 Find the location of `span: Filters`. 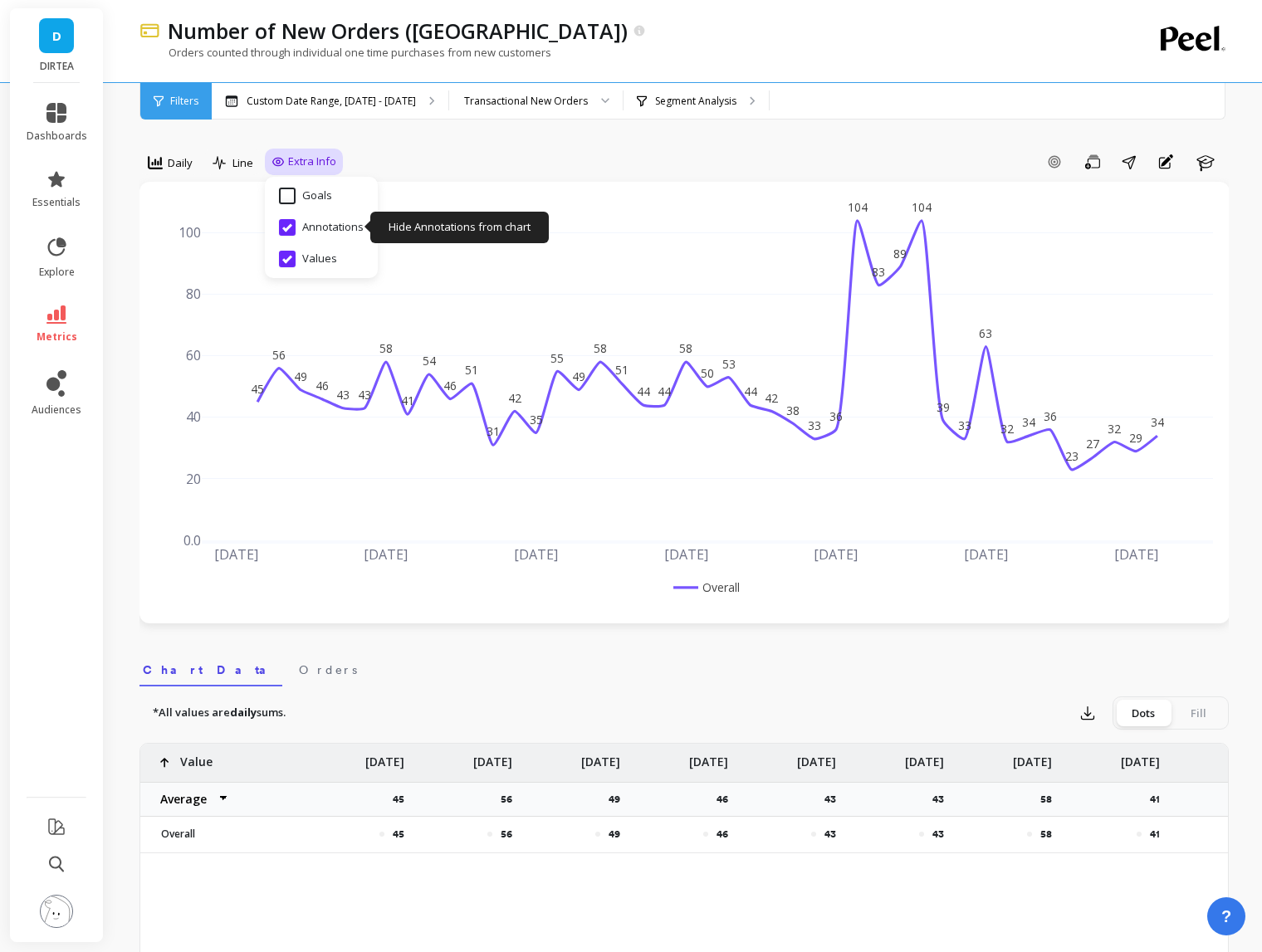

span: Filters is located at coordinates (185, 101).